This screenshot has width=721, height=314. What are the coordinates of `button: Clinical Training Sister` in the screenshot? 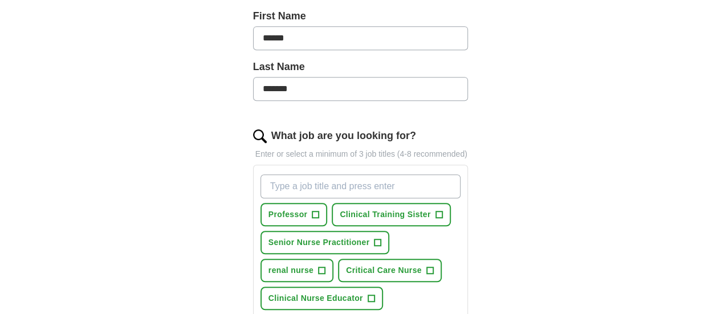 It's located at (391, 214).